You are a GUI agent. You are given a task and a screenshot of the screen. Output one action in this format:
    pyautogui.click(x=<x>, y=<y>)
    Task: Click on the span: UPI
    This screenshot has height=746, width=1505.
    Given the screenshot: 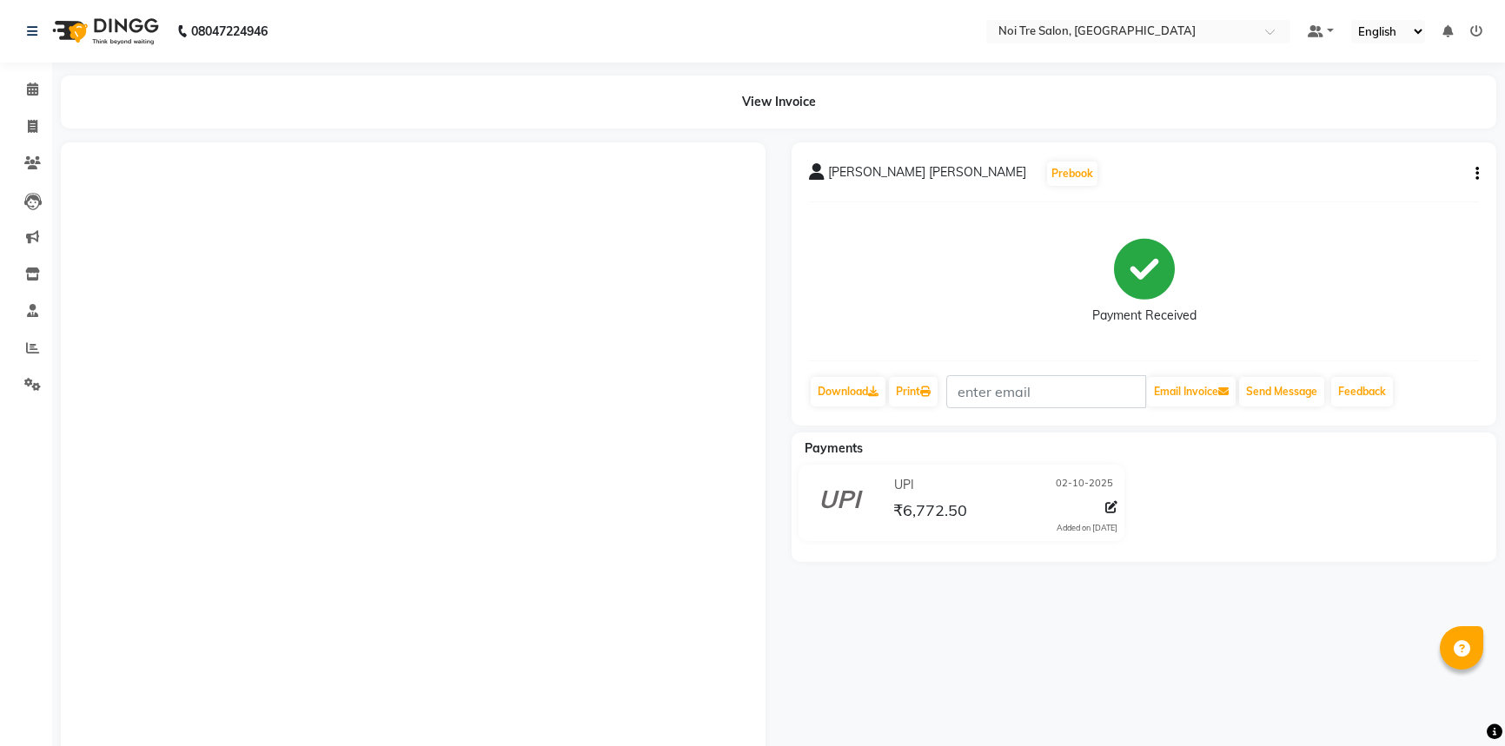 What is the action you would take?
    pyautogui.click(x=904, y=485)
    